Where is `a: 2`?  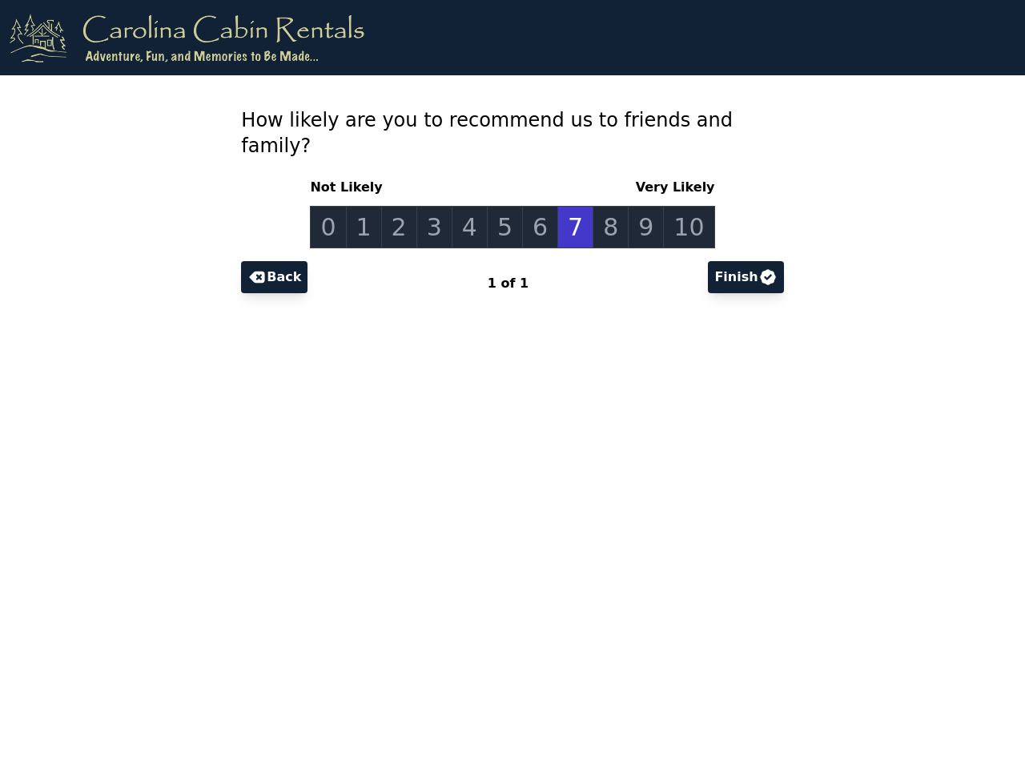
a: 2 is located at coordinates (399, 227).